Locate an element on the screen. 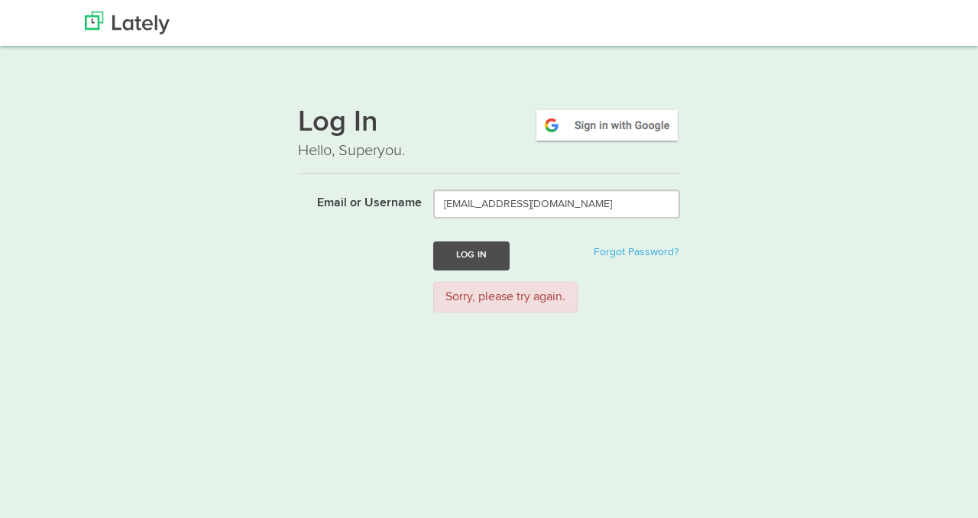 This screenshot has height=518, width=978. label: Email or Username is located at coordinates (354, 201).